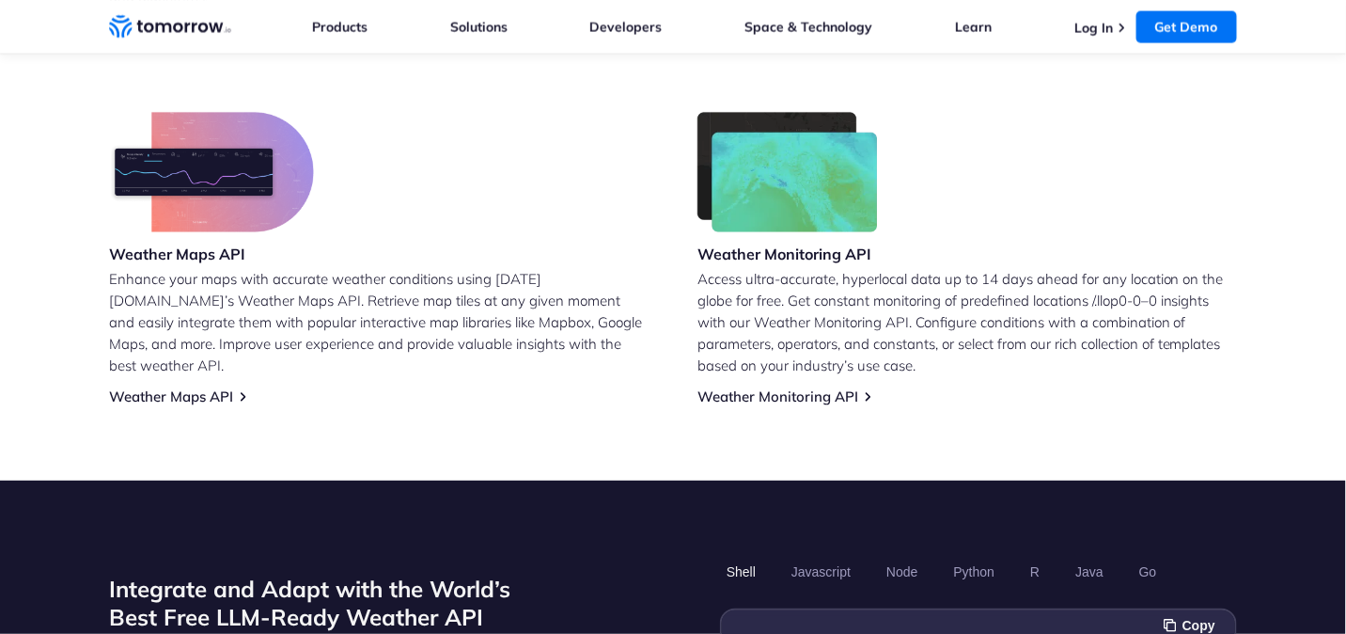  I want to click on a: Developers, so click(626, 27).